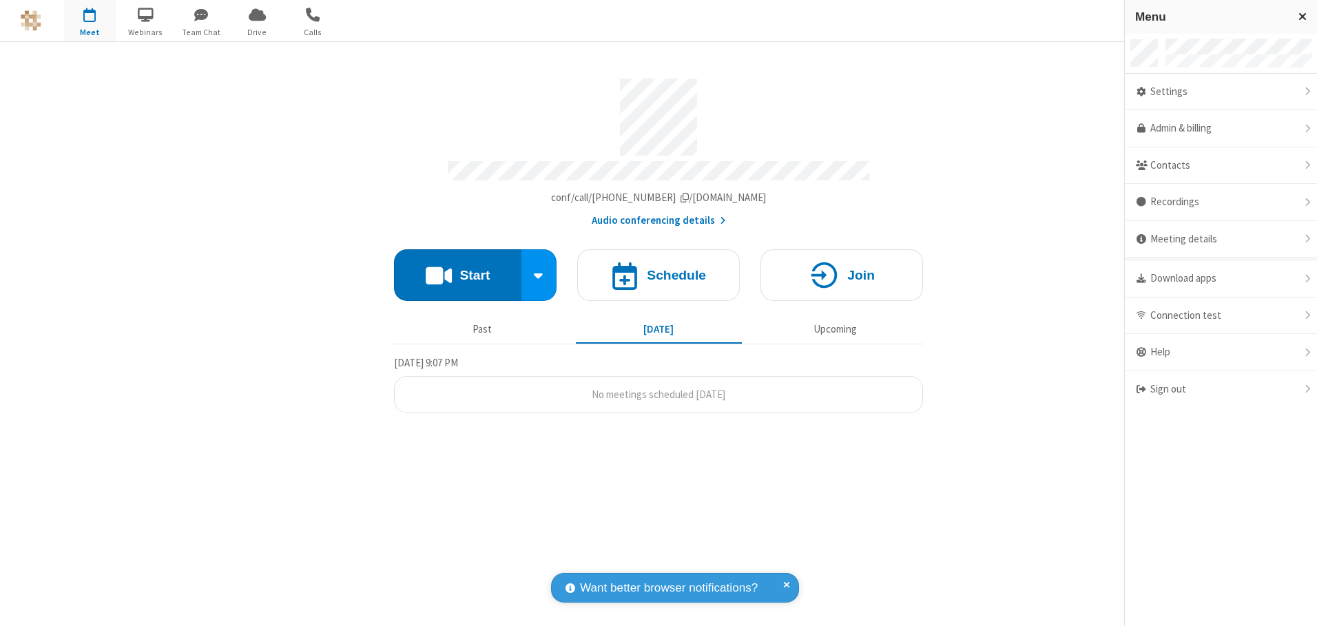 The image size is (1317, 626). Describe the element at coordinates (31, 21) in the screenshot. I see `img: QA Selenium DO NOT DELETE OR CHANGE` at that location.